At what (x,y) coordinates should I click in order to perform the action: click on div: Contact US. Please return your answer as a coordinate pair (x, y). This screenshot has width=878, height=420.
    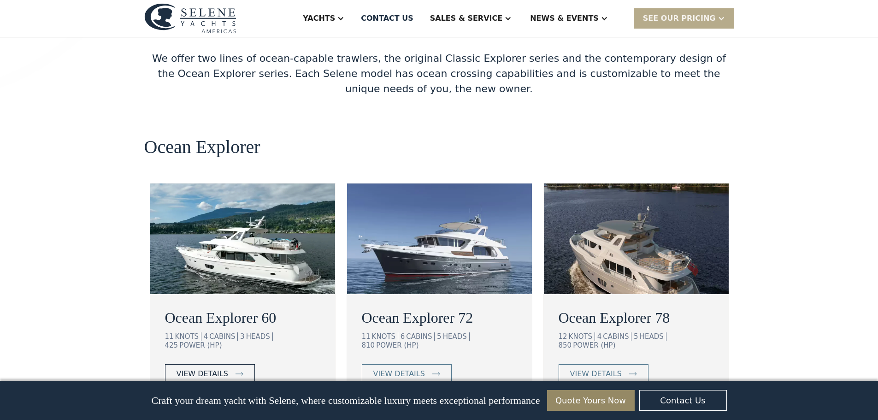
    Looking at the image, I should click on (387, 18).